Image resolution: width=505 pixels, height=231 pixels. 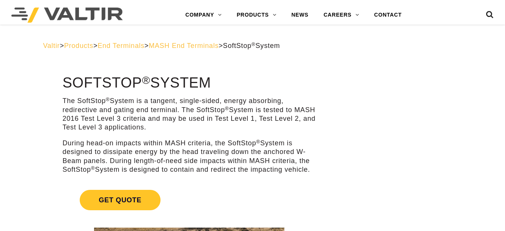 I want to click on a: End Terminals, so click(x=121, y=46).